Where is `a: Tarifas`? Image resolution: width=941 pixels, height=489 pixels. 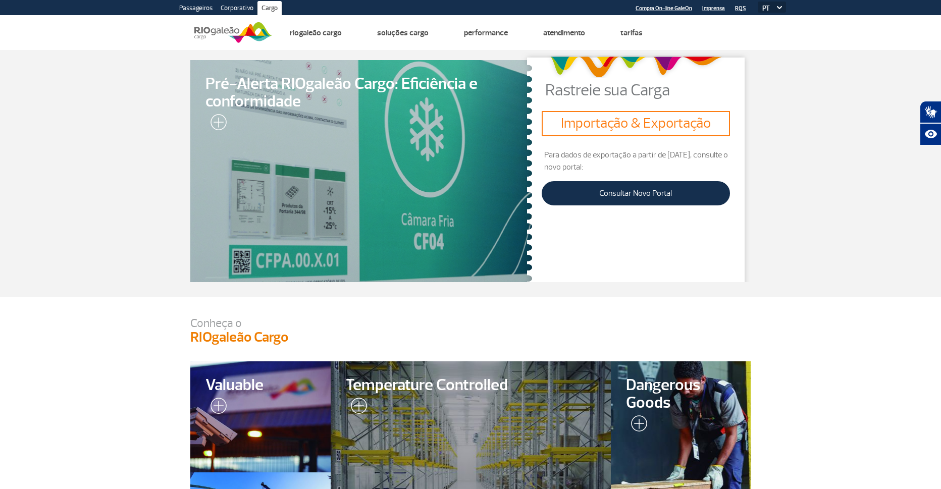 a: Tarifas is located at coordinates (632, 33).